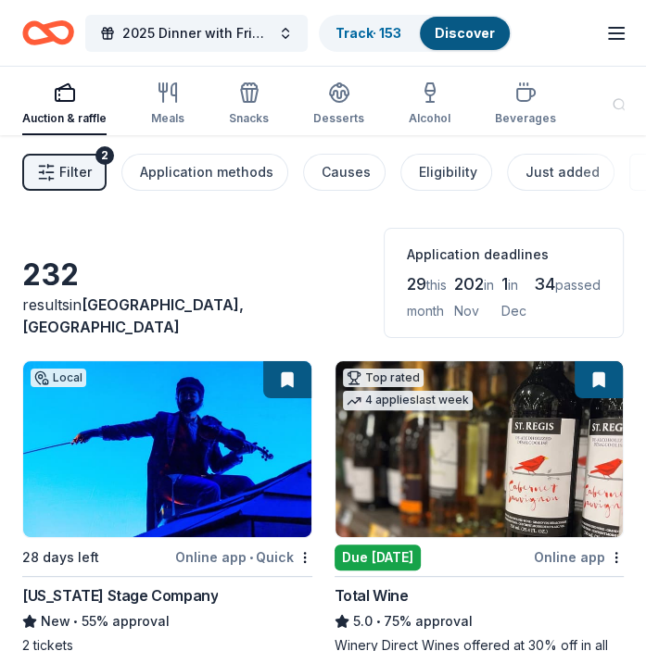  What do you see at coordinates (167, 449) in the screenshot?
I see `img: Image for Virginia Stage Company` at bounding box center [167, 449].